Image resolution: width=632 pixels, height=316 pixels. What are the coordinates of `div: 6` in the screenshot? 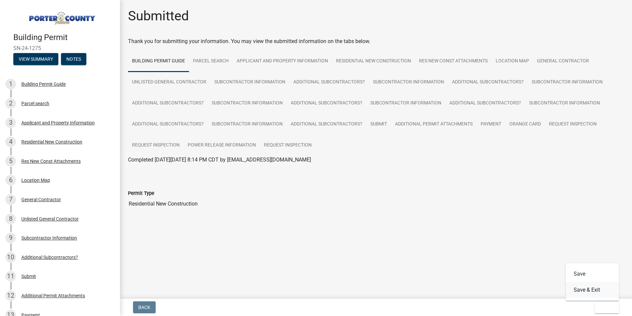 It's located at (11, 180).